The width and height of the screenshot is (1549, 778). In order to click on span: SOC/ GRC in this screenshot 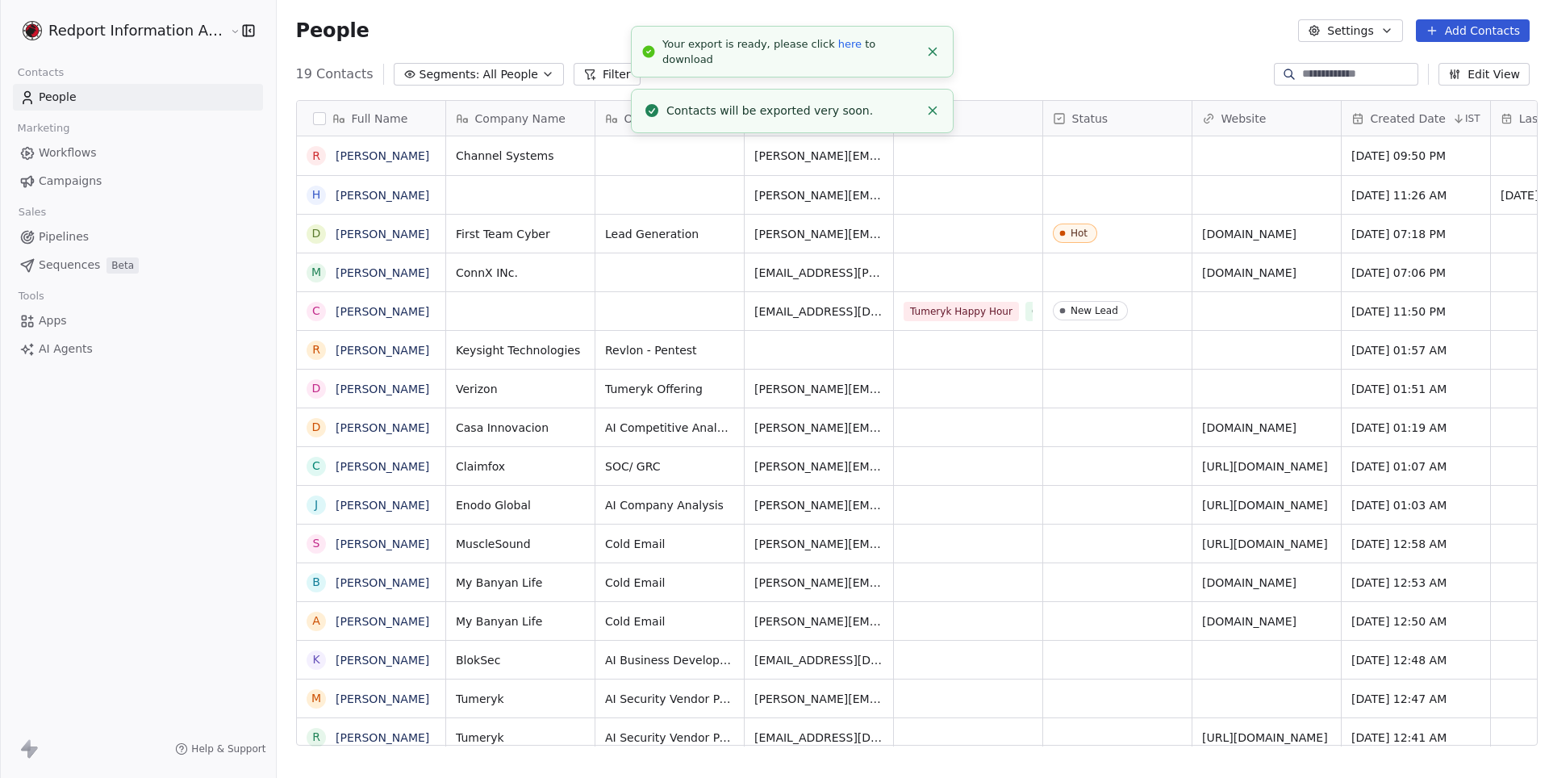, I will do `click(670, 466)`.